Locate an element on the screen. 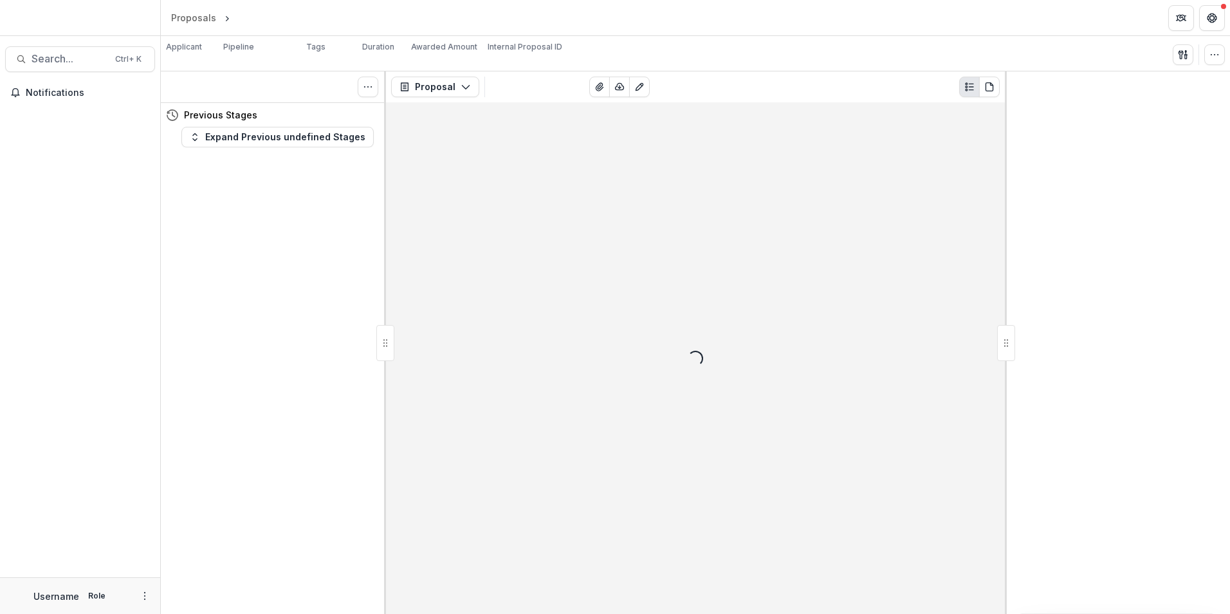 The width and height of the screenshot is (1230, 614). p: Username is located at coordinates (56, 596).